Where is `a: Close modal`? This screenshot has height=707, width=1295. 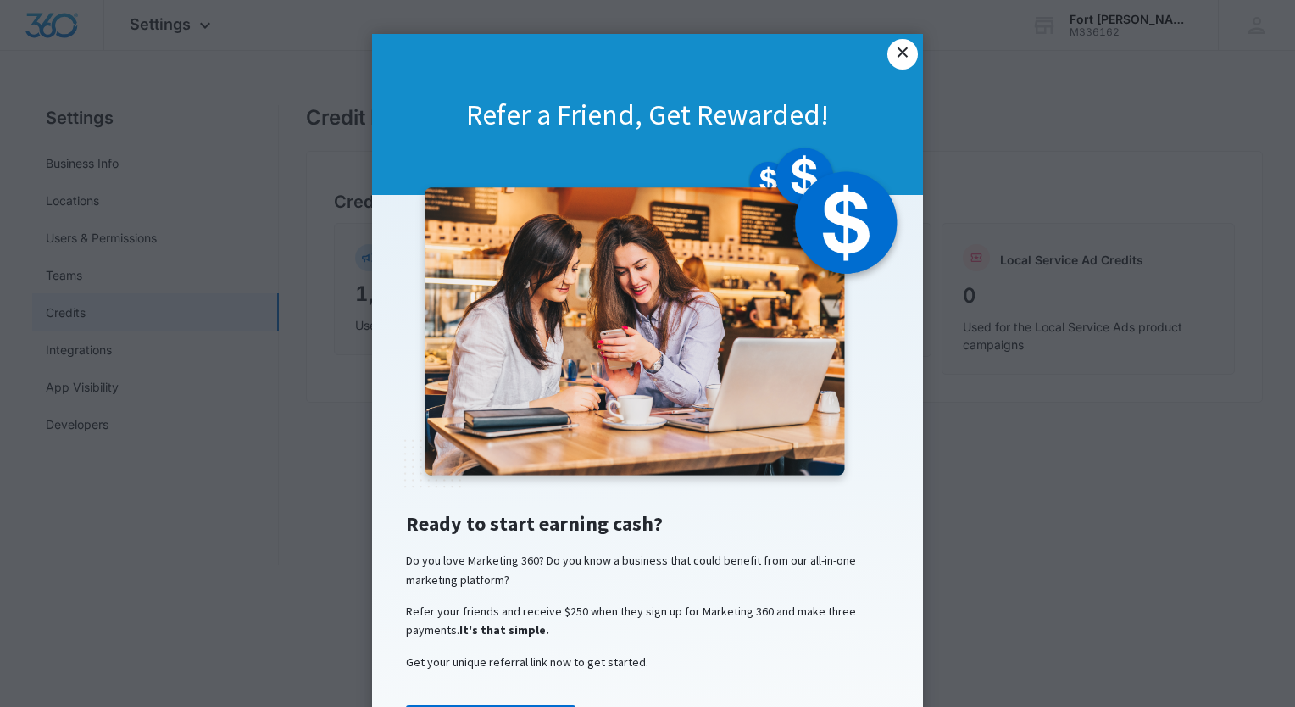
a: Close modal is located at coordinates (903, 54).